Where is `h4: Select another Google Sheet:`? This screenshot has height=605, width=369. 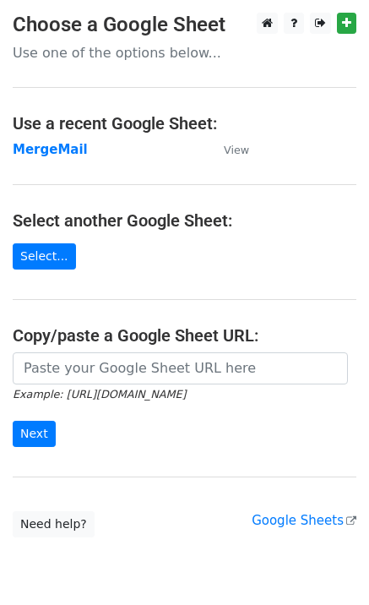 h4: Select another Google Sheet: is located at coordinates (184, 220).